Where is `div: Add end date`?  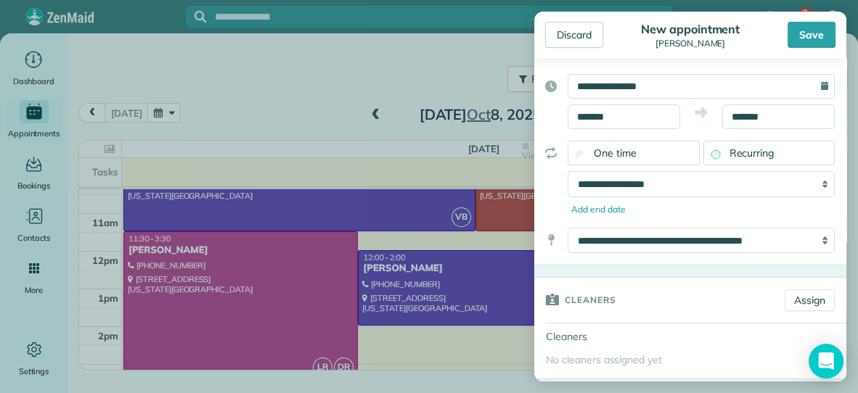
div: Add end date is located at coordinates (701, 210).